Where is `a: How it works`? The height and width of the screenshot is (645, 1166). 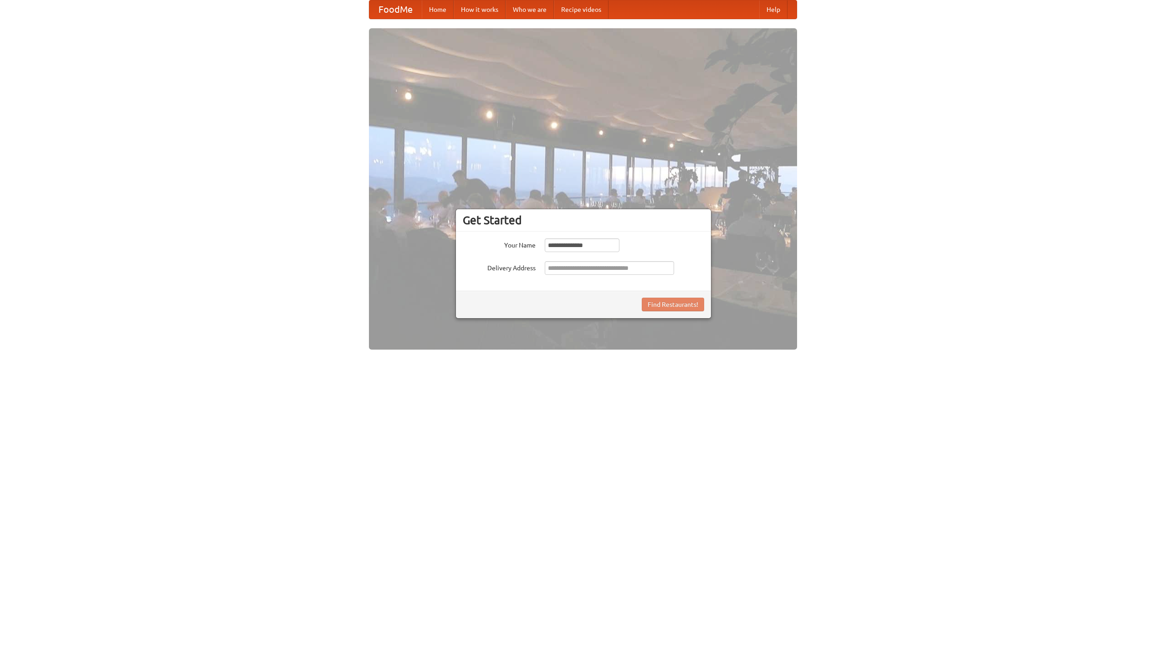
a: How it works is located at coordinates (480, 10).